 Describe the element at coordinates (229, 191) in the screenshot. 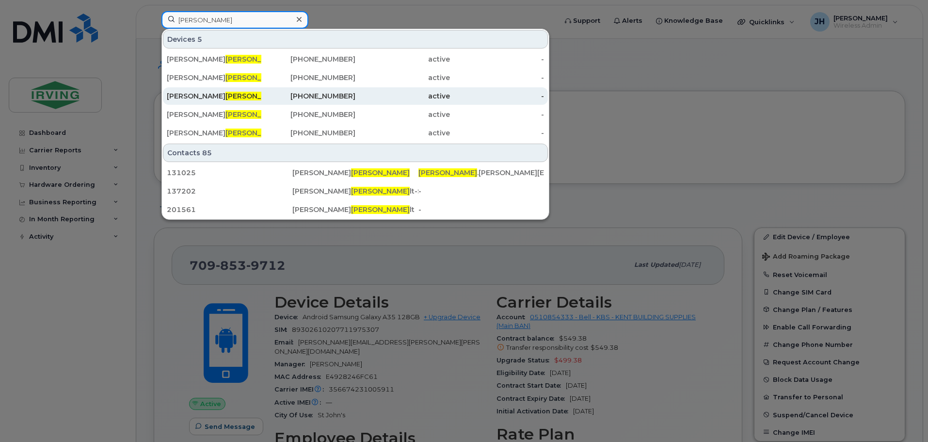

I see `div: 137202` at that location.